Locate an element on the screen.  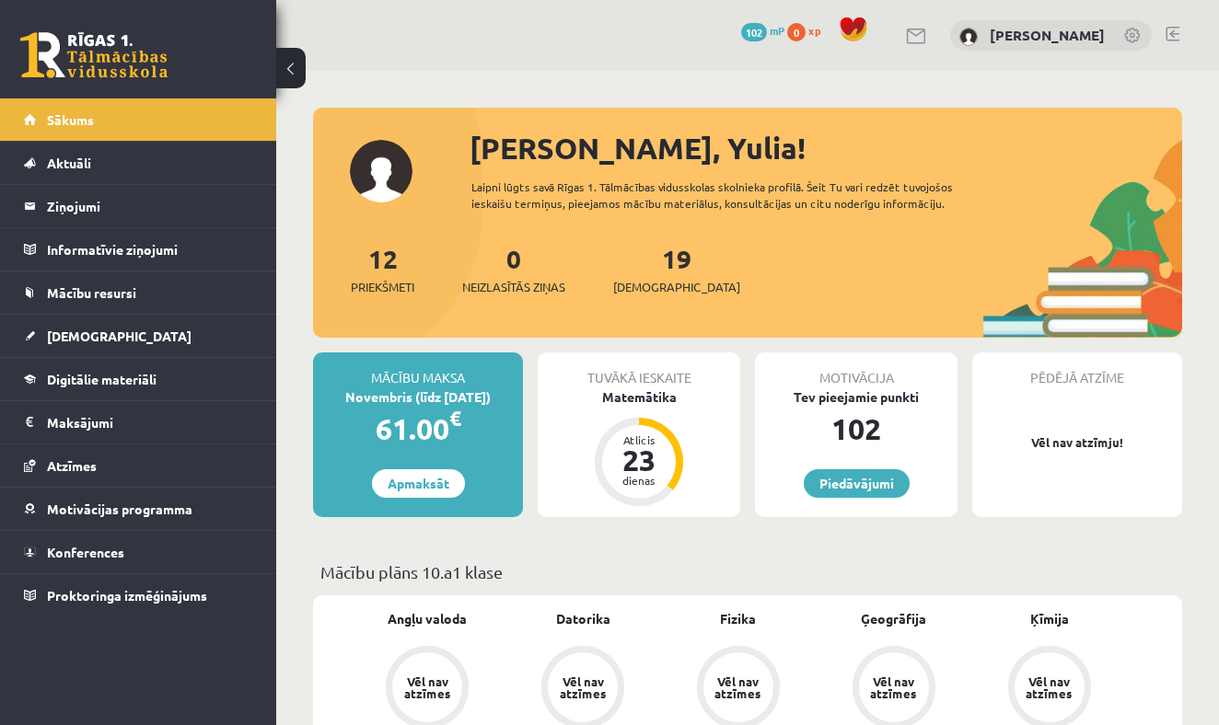
a: Aktuāli is located at coordinates (138, 163).